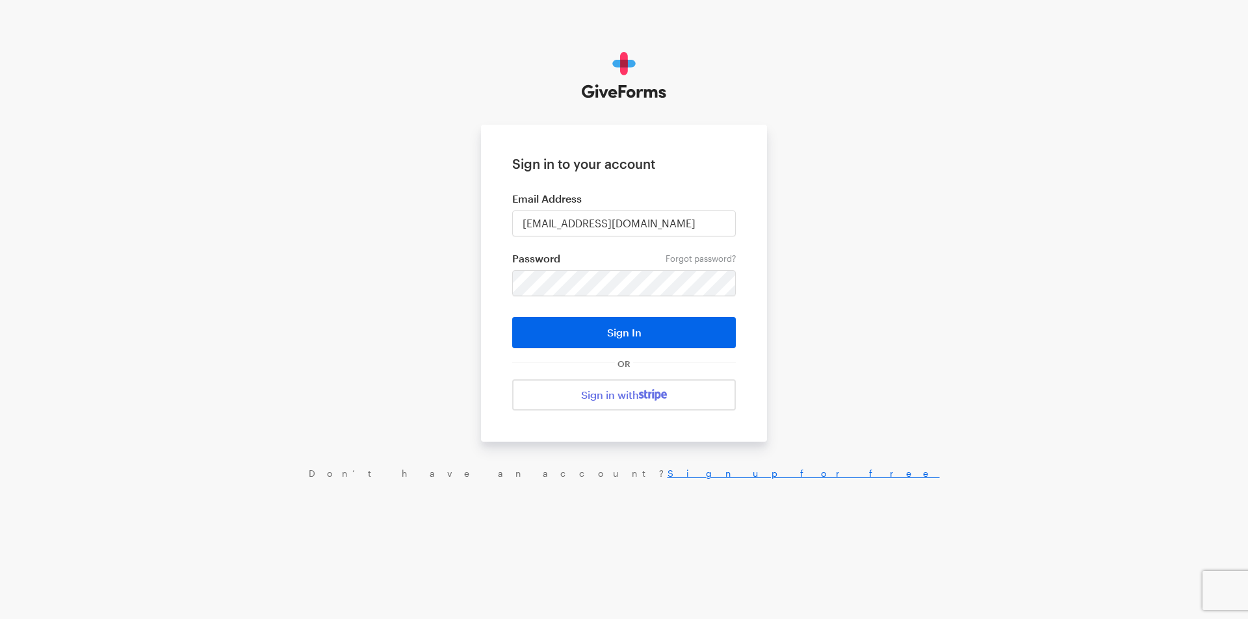 Image resolution: width=1248 pixels, height=619 pixels. Describe the element at coordinates (624, 474) in the screenshot. I see `div: Don’t have an account?` at that location.